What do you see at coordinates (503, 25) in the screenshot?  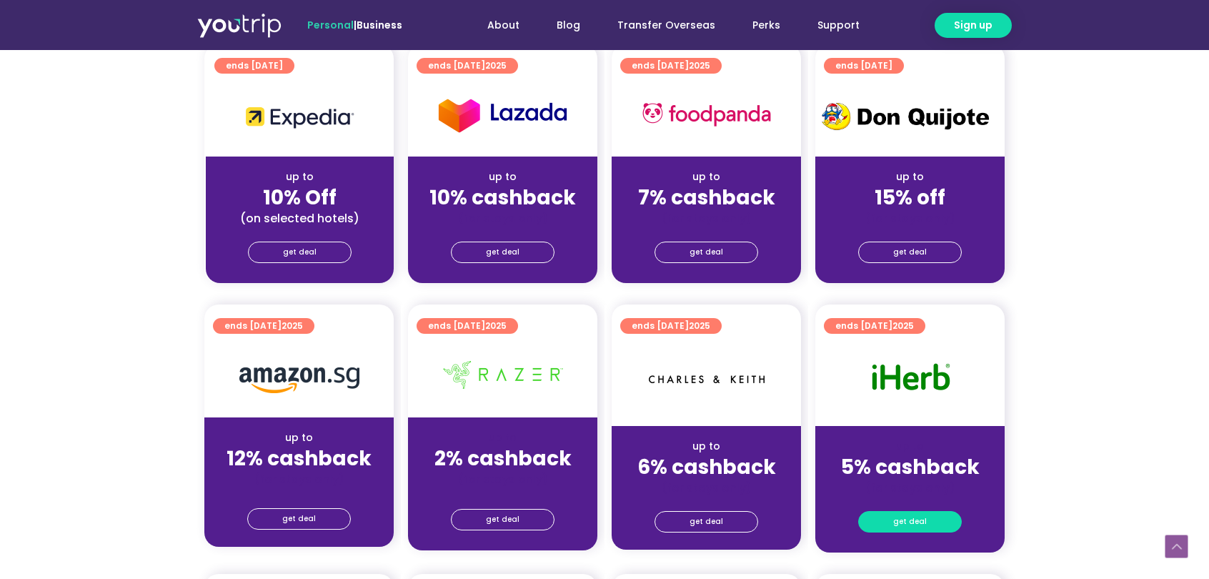 I see `a: About` at bounding box center [503, 25].